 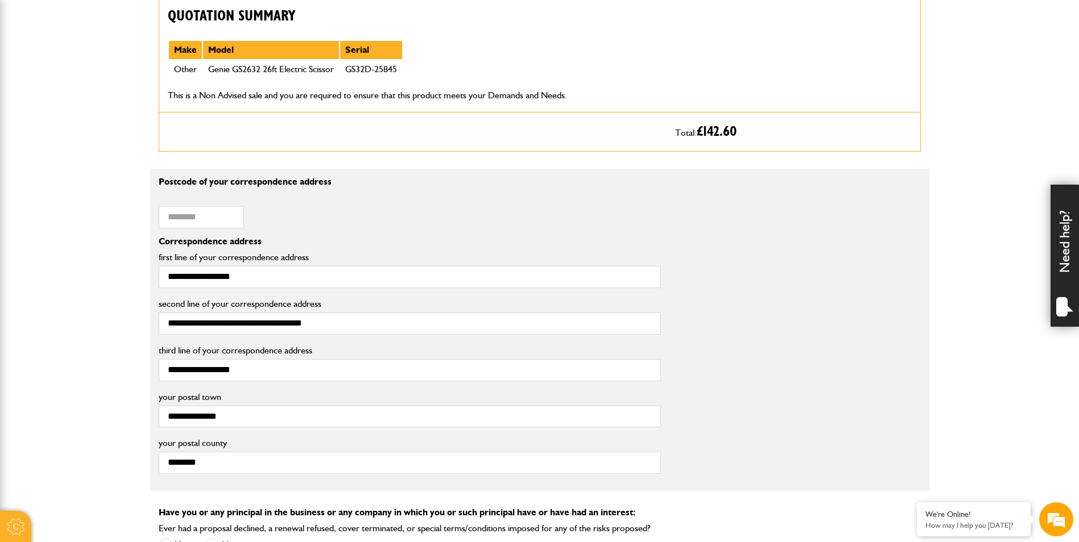 What do you see at coordinates (413, 96) in the screenshot?
I see `p: This is a Non Advised sale and you are required to ensure that this product meets your Demands an...` at bounding box center [413, 96].